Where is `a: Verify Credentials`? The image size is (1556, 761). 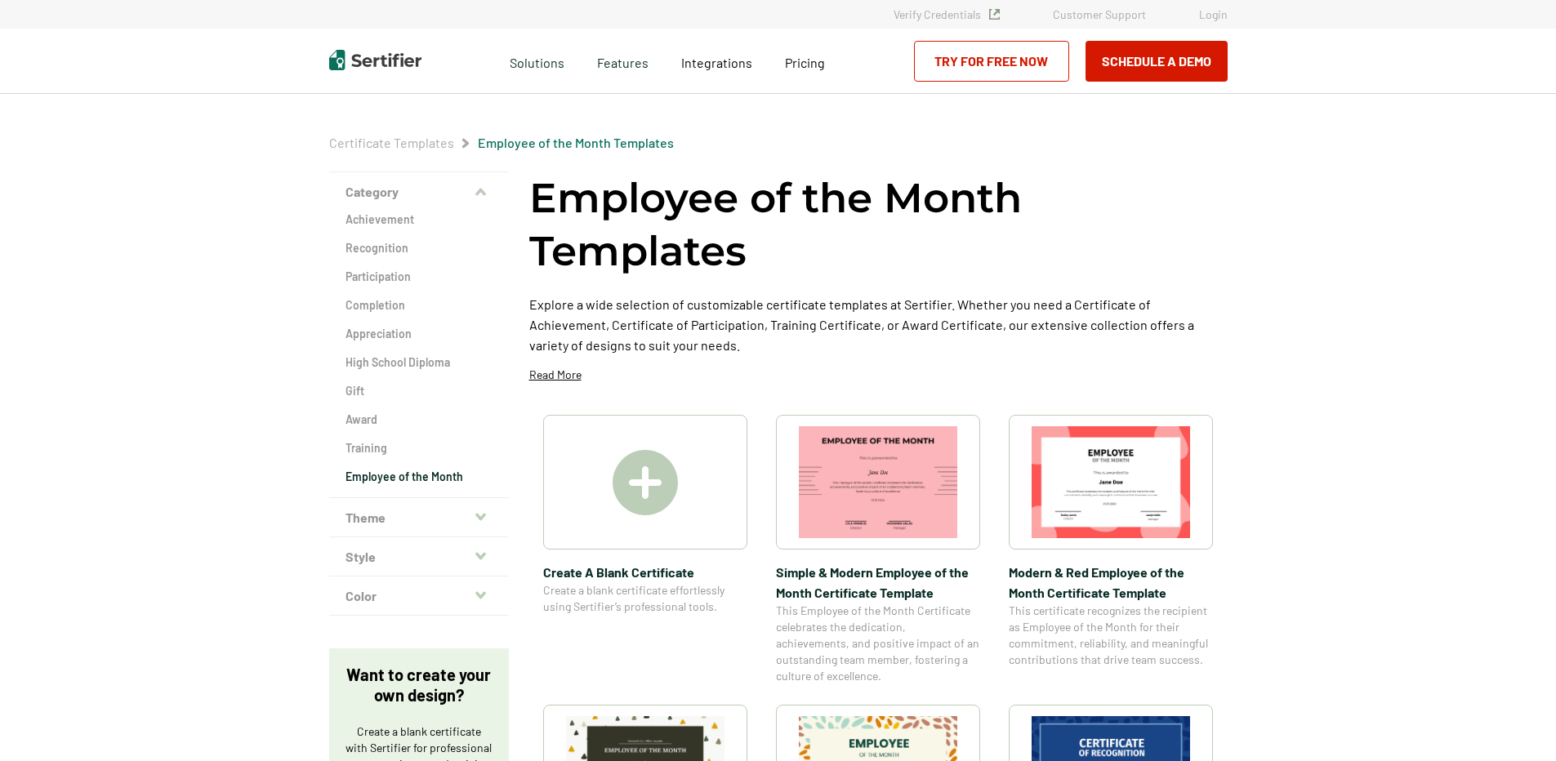
a: Verify Credentials is located at coordinates (947, 14).